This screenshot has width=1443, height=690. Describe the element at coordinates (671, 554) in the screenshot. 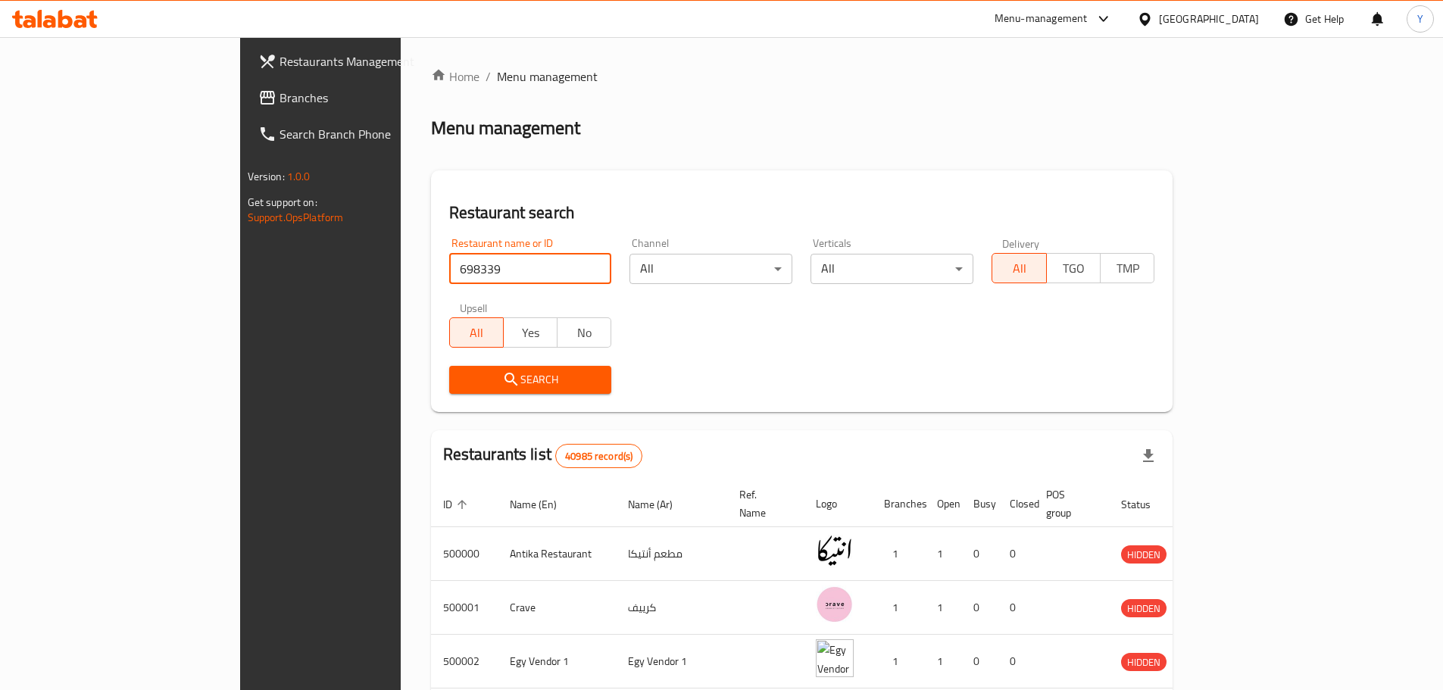

I see `td: مطعم أنتيكا` at that location.